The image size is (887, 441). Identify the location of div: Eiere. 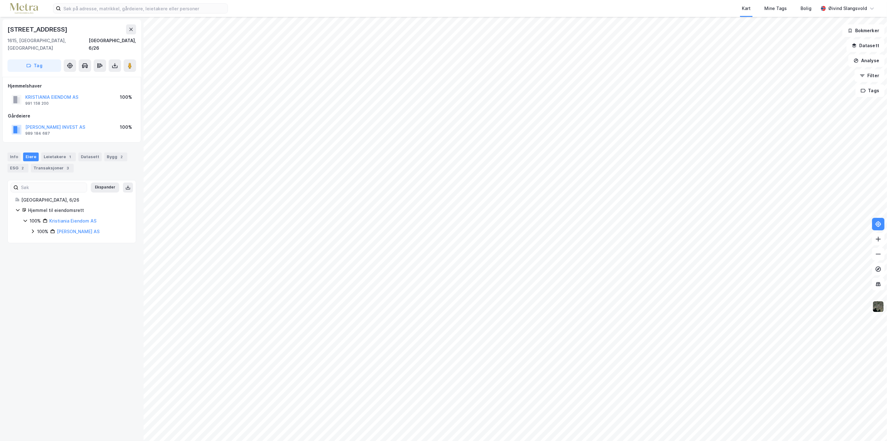
(31, 157).